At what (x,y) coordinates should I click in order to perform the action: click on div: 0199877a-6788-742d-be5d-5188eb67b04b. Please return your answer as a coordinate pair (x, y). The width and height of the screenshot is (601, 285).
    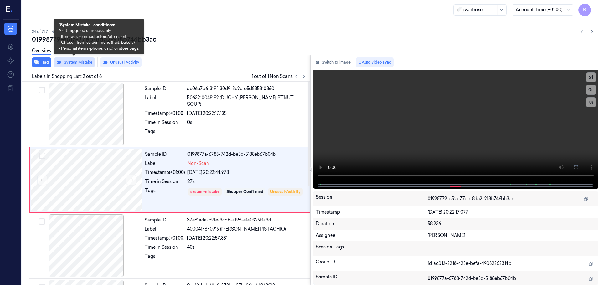
    Looking at the image, I should click on (247, 154).